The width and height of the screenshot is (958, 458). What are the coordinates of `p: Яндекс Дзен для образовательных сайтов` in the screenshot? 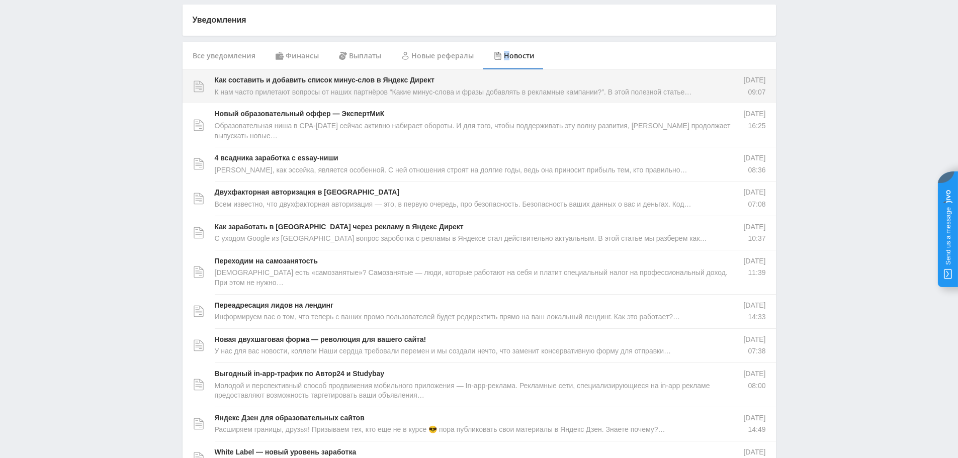 It's located at (290, 419).